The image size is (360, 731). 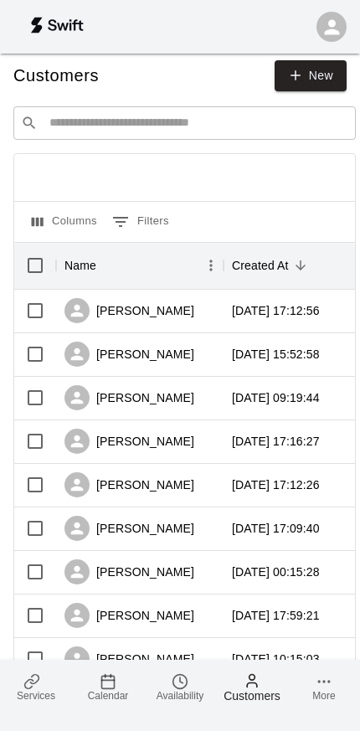 I want to click on div: 2025-09-23 00:15:28, so click(x=275, y=572).